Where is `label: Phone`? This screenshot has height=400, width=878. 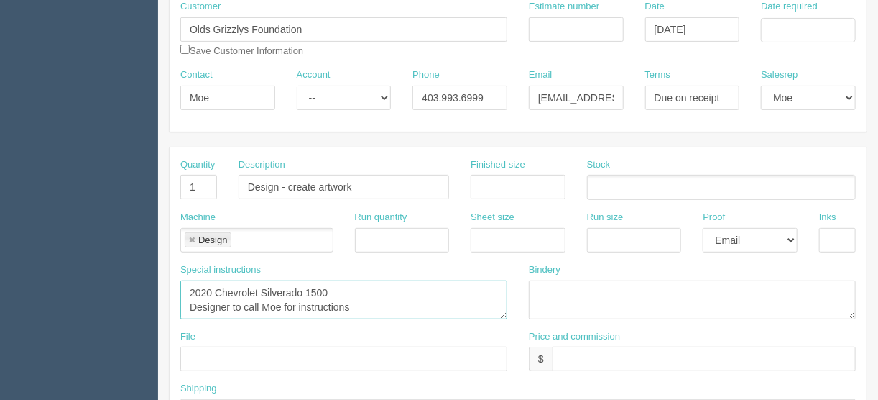
label: Phone is located at coordinates (426, 75).